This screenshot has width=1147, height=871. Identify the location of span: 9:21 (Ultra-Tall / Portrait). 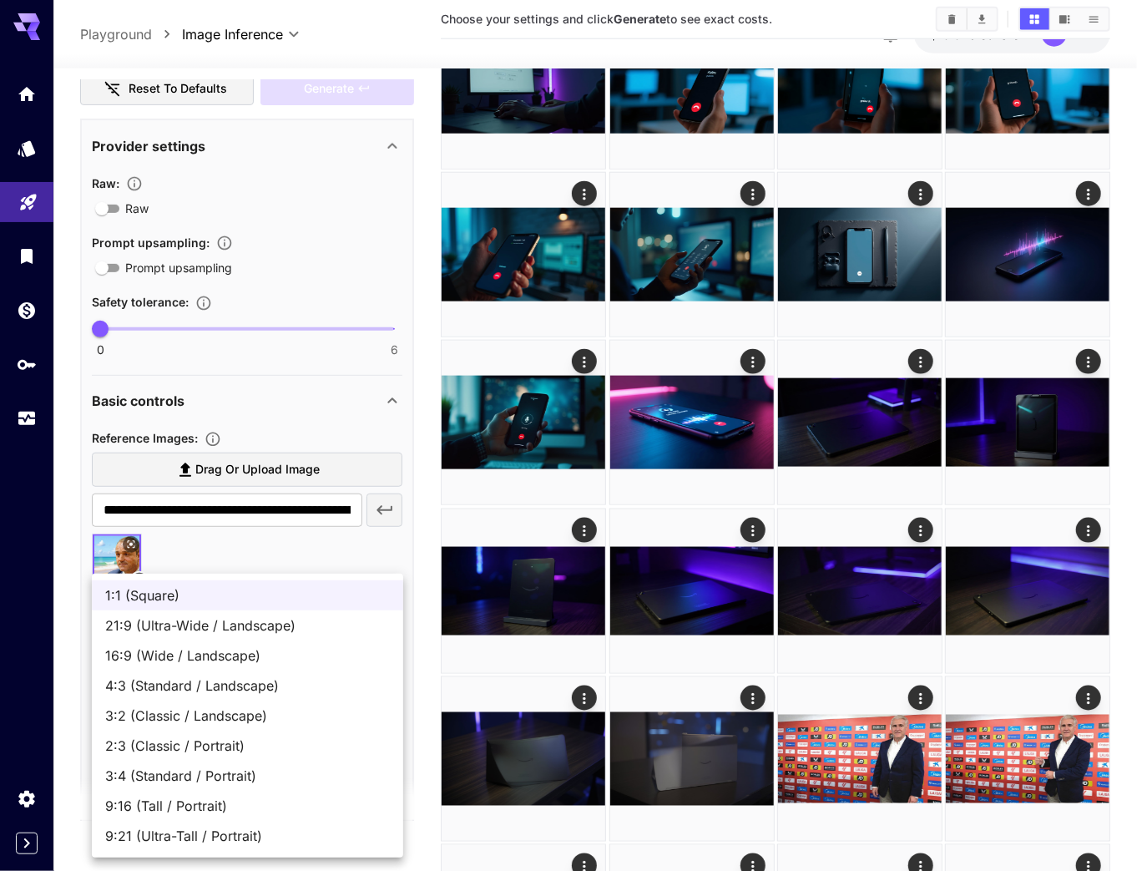
(247, 836).